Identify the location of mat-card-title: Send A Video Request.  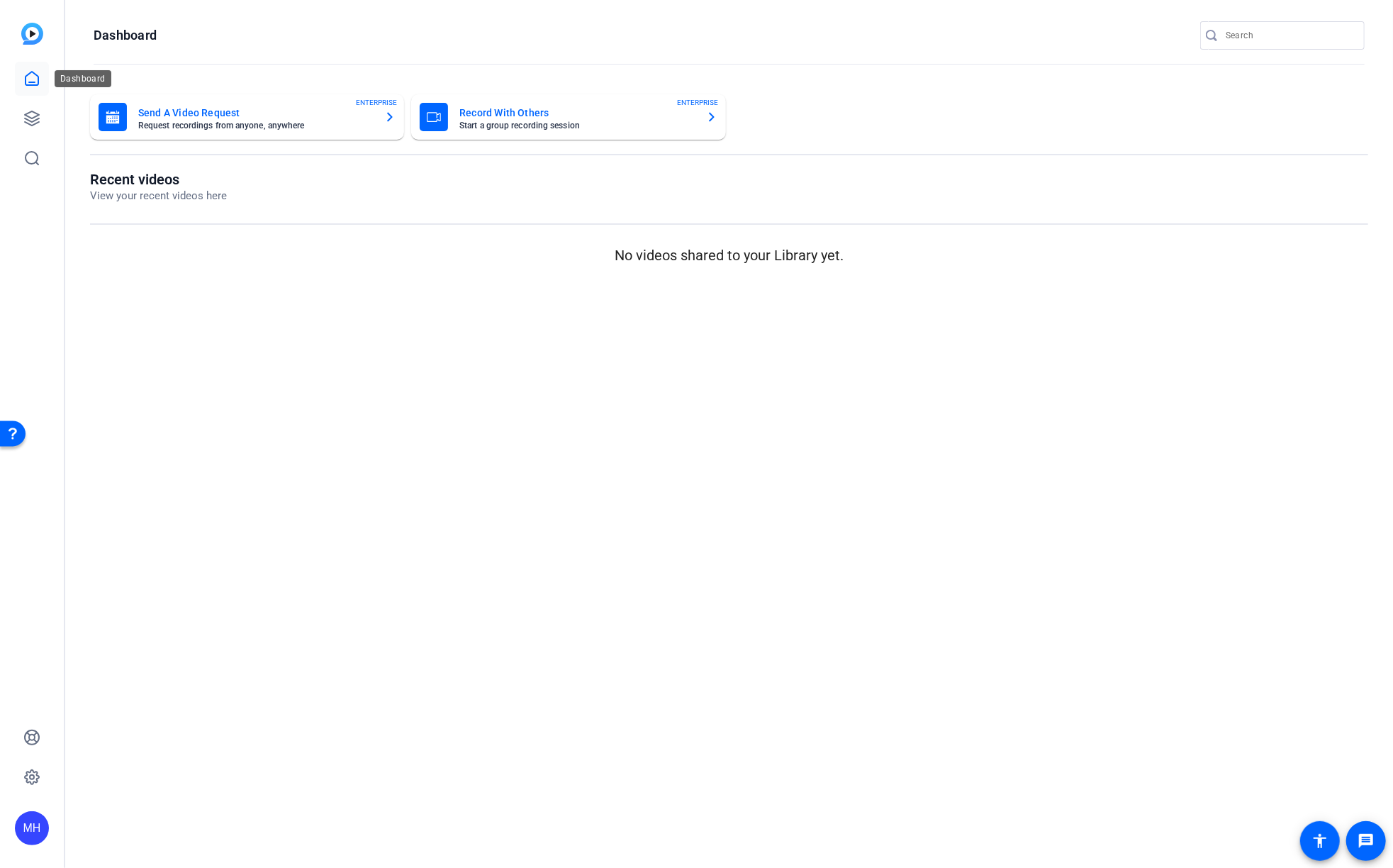
(255, 113).